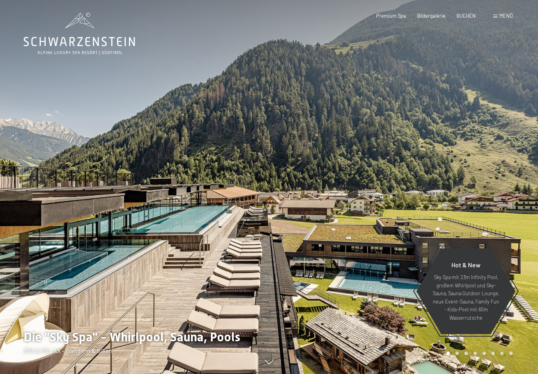 Image resolution: width=538 pixels, height=374 pixels. I want to click on div: Carousel Pagination, so click(478, 353).